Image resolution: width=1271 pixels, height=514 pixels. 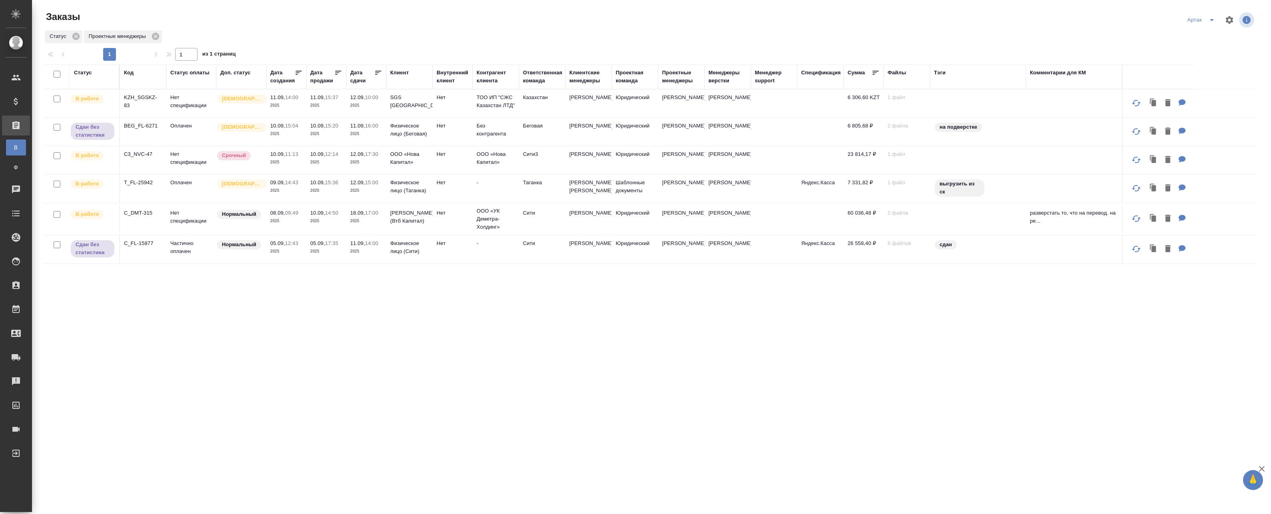 I want to click on div: split button, so click(x=1202, y=20).